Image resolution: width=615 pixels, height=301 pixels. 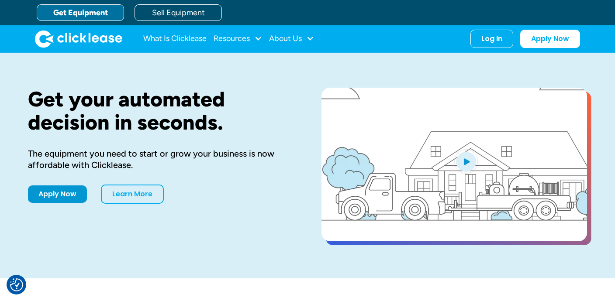 What do you see at coordinates (79, 39) in the screenshot?
I see `img: Clicklease logo` at bounding box center [79, 39].